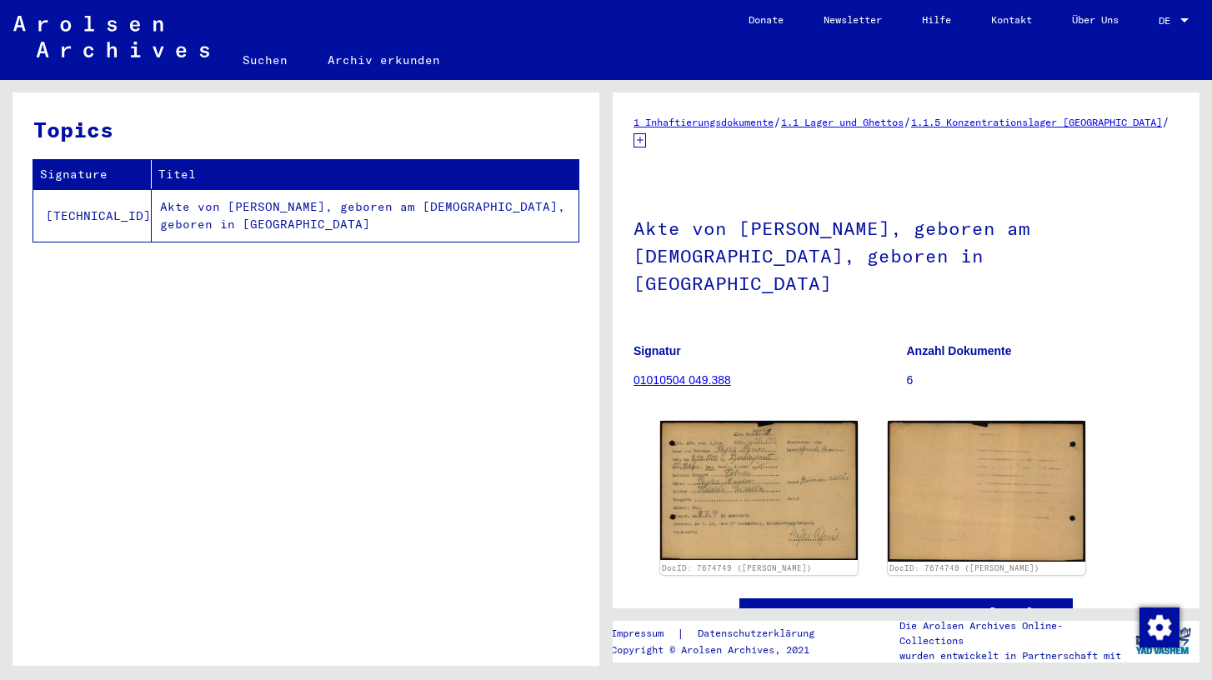 This screenshot has height=680, width=1212. I want to click on img: 002.jpg, so click(986, 491).